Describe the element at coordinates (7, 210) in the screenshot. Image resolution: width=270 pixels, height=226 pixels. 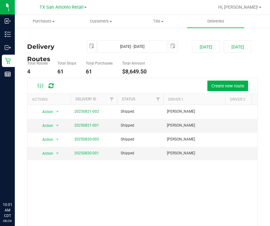
I see `p: 10:01 AM CDT` at that location.